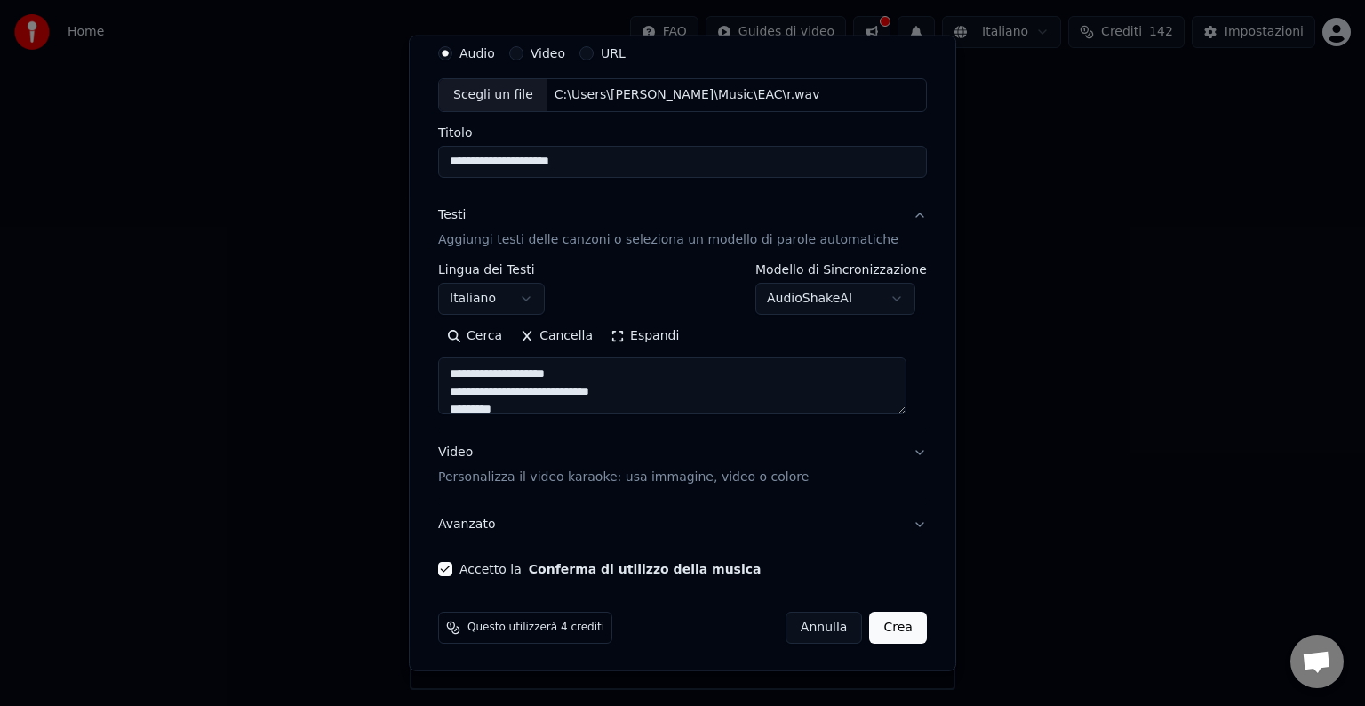 This screenshot has width=1365, height=706. Describe the element at coordinates (899, 627) in the screenshot. I see `button: Crea` at that location.